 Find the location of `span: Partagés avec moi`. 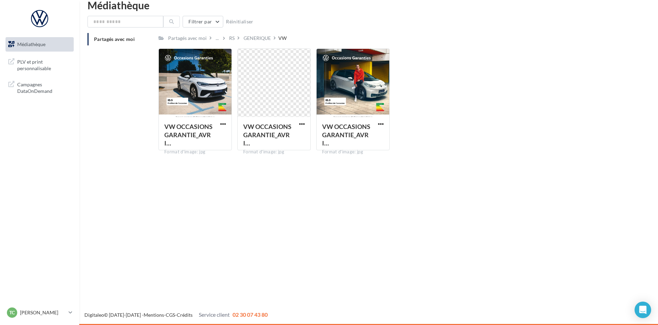

span: Partagés avec moi is located at coordinates (114, 39).